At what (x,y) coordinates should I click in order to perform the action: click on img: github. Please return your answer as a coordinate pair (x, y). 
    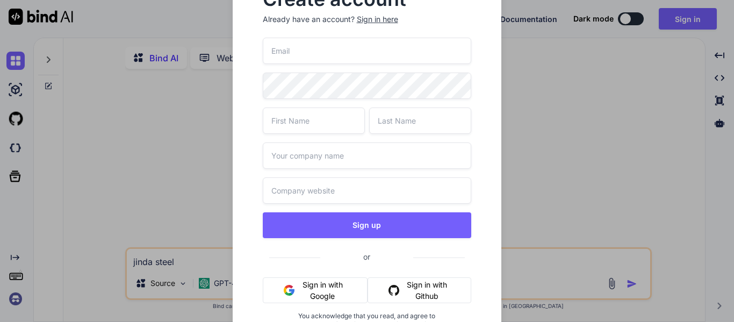
    Looking at the image, I should click on (394, 290).